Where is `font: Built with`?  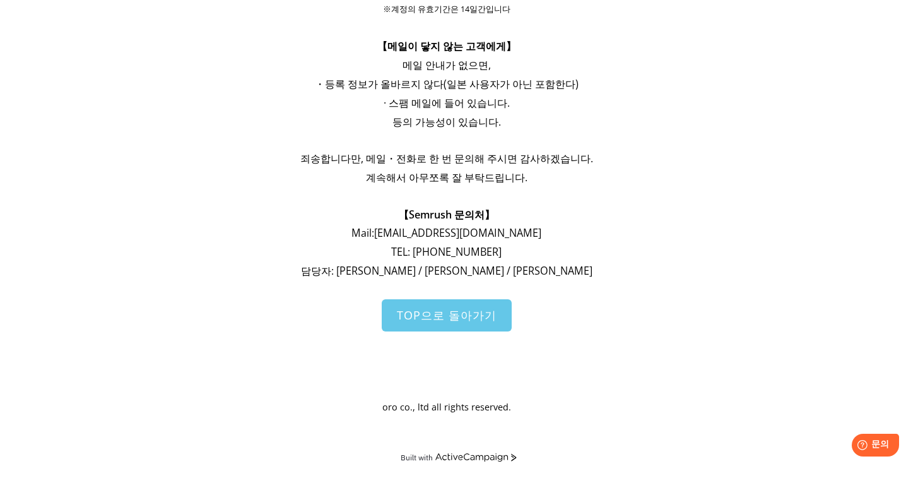 font: Built with is located at coordinates (416, 457).